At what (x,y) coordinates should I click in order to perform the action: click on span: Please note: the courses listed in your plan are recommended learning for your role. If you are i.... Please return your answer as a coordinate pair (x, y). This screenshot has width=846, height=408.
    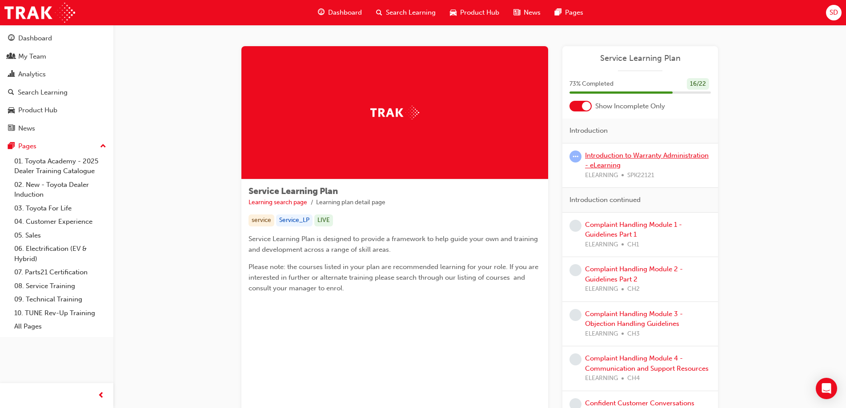
    Looking at the image, I should click on (394, 278).